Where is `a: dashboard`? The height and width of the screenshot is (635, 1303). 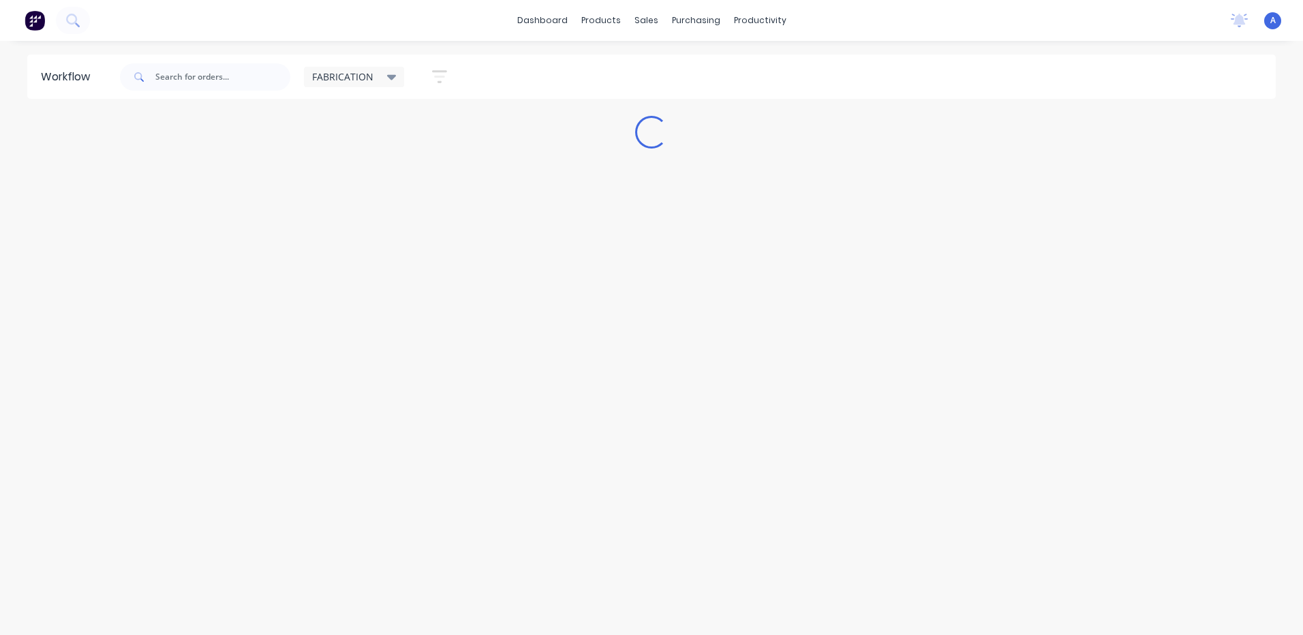
a: dashboard is located at coordinates (542, 20).